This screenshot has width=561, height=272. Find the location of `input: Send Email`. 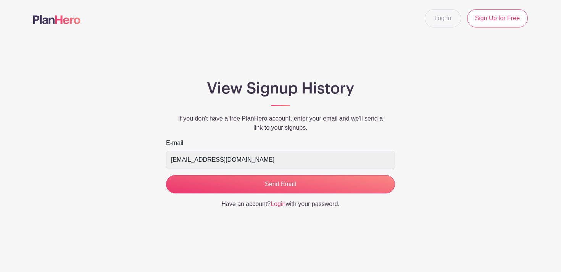

input: Send Email is located at coordinates (280, 184).